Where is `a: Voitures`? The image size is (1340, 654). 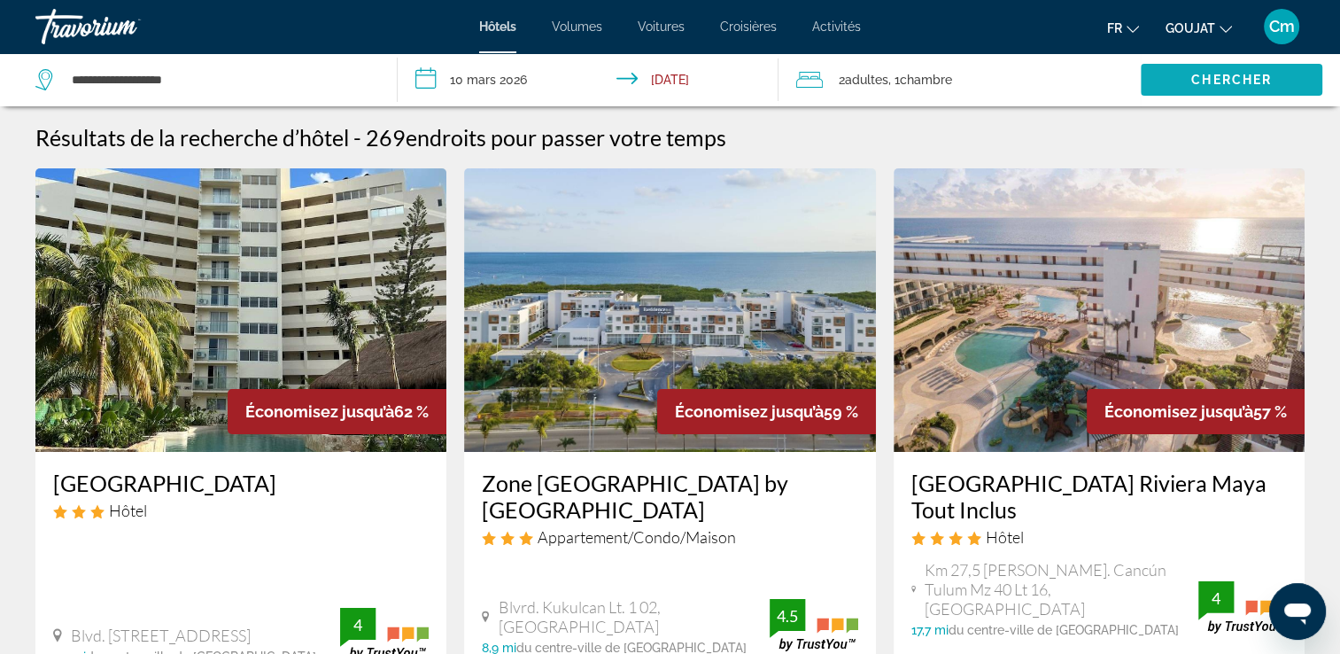 a: Voitures is located at coordinates (661, 27).